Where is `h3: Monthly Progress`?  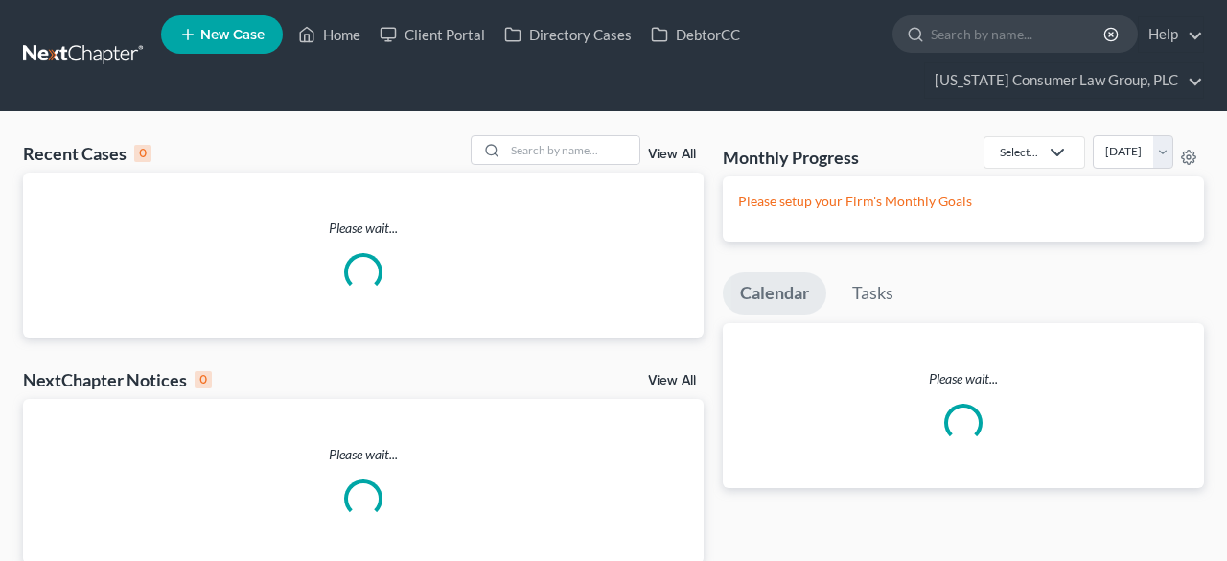 h3: Monthly Progress is located at coordinates (791, 157).